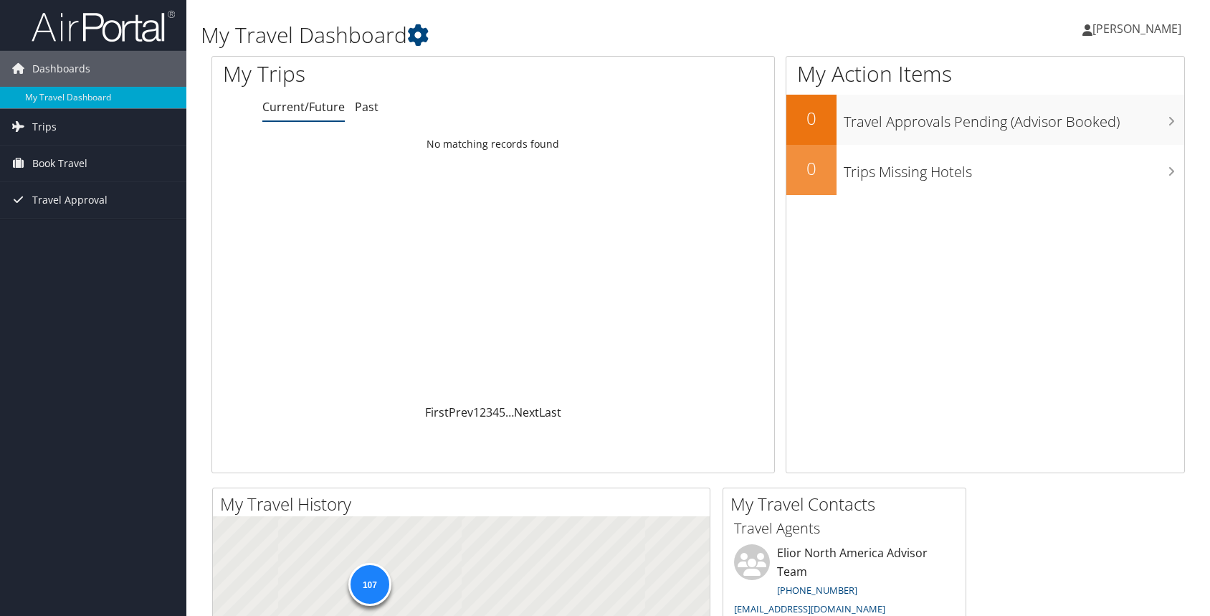 This screenshot has height=616, width=1210. I want to click on h2: My Travel History, so click(464, 504).